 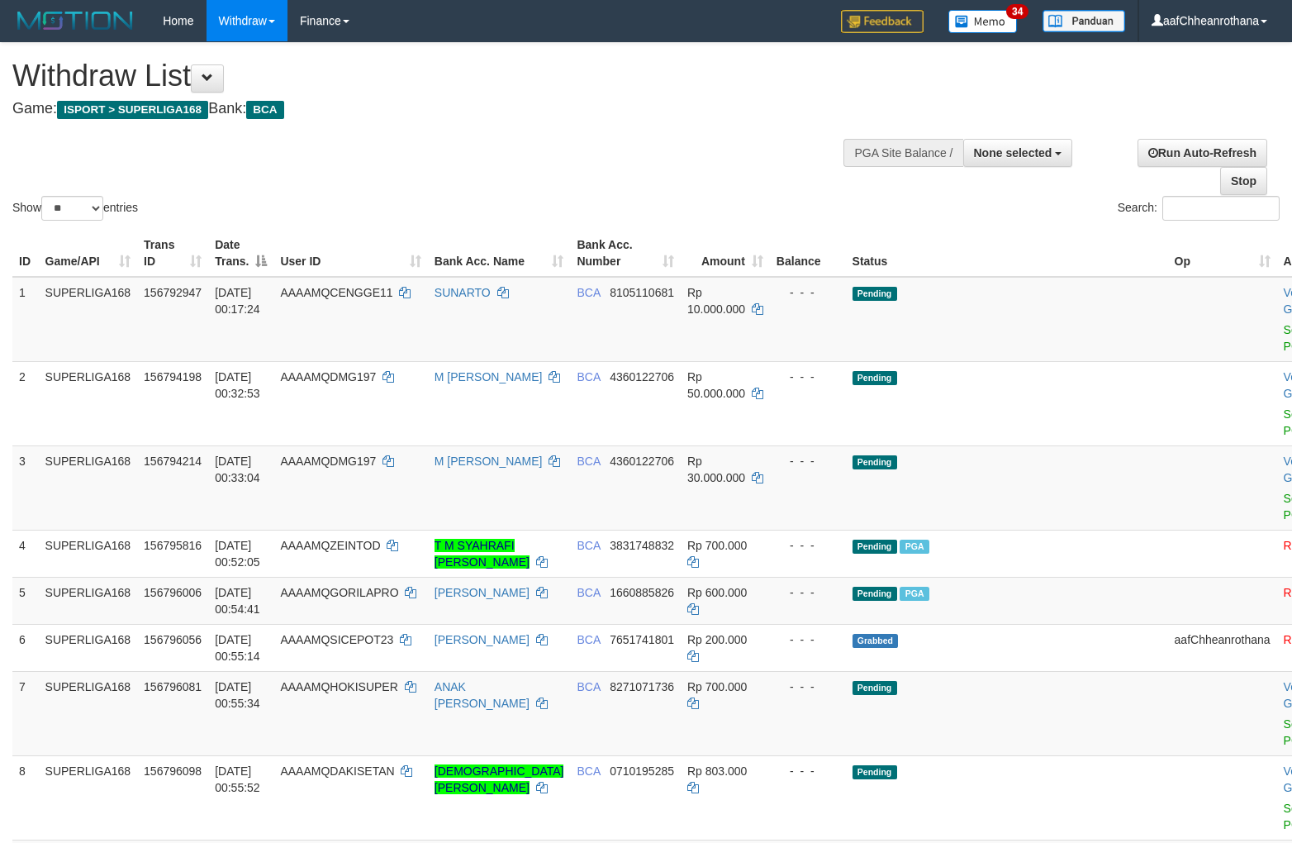 I want to click on span: Copy 8105110681 to clipboard, so click(x=642, y=293).